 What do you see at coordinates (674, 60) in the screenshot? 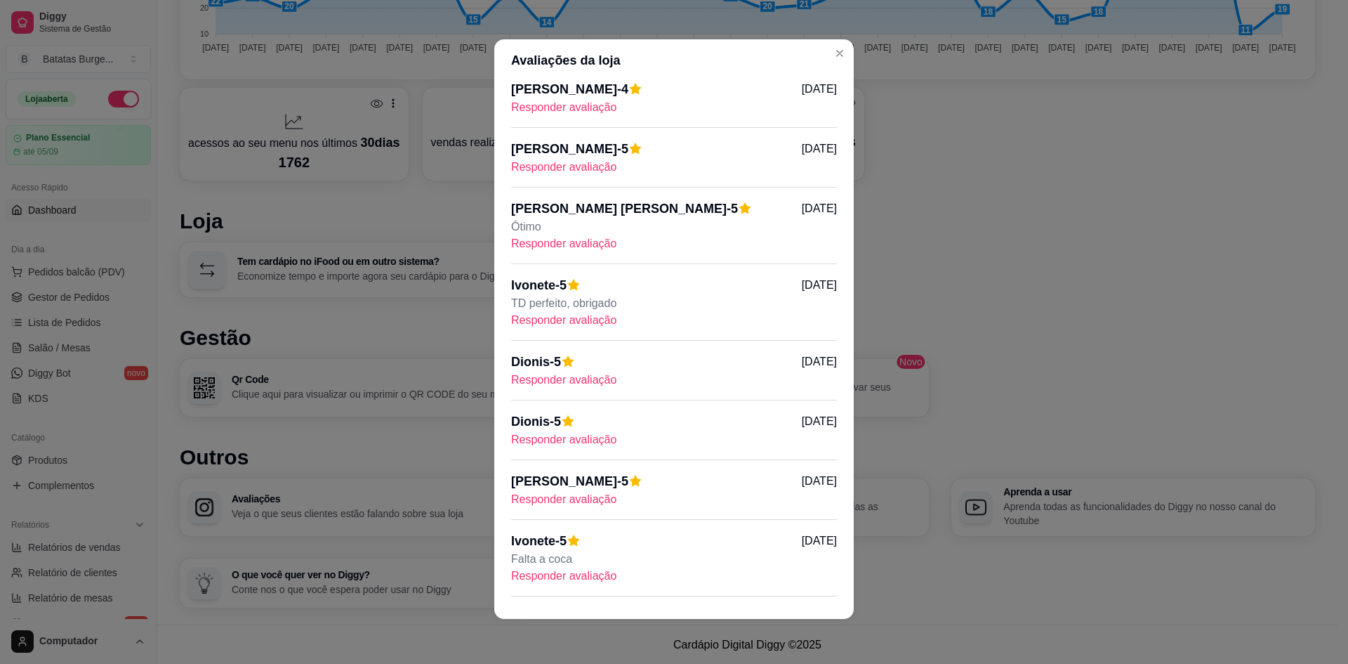
I see `header: Avaliações da loja` at bounding box center [674, 60].